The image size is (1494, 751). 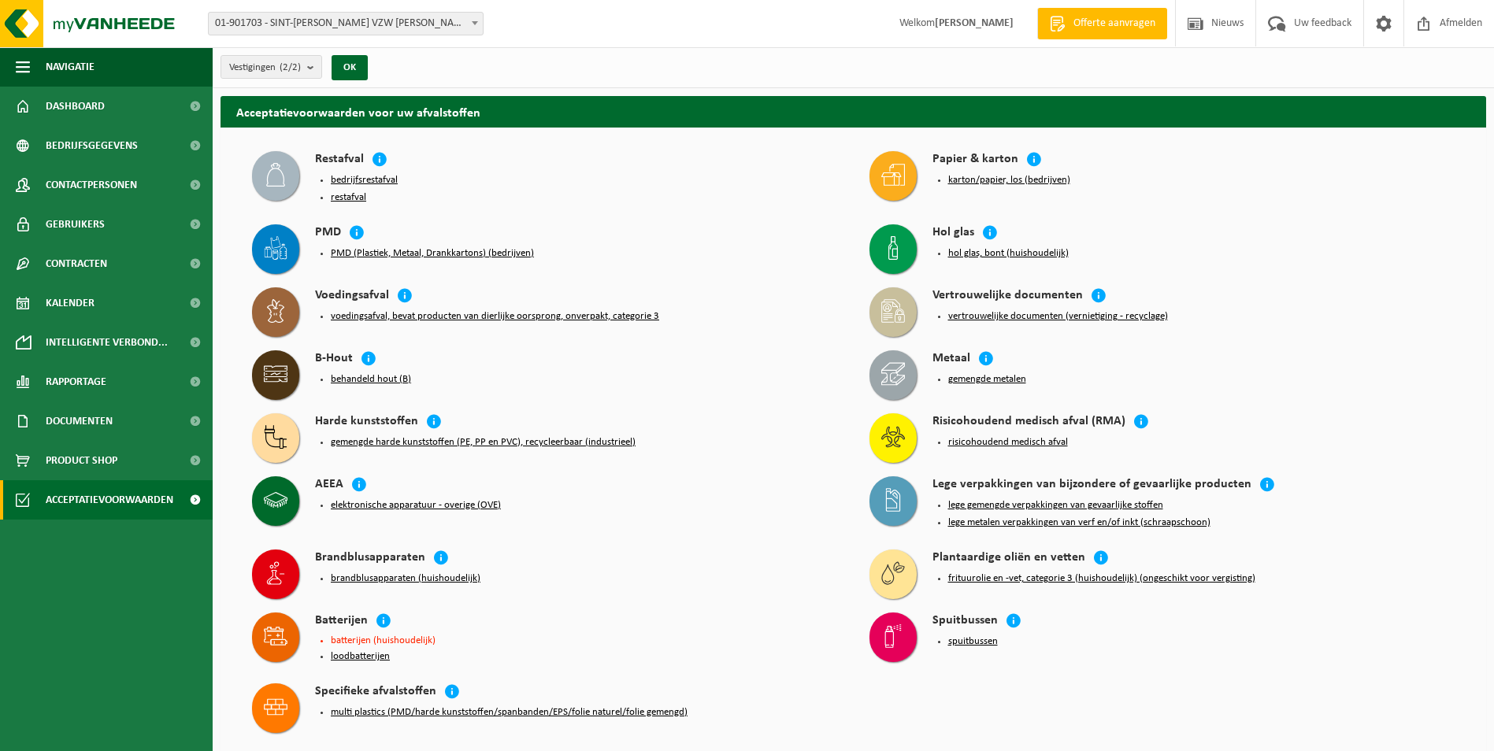 I want to click on button: lege gemengde verpakkingen van gevaarlijke stoffen, so click(x=1055, y=506).